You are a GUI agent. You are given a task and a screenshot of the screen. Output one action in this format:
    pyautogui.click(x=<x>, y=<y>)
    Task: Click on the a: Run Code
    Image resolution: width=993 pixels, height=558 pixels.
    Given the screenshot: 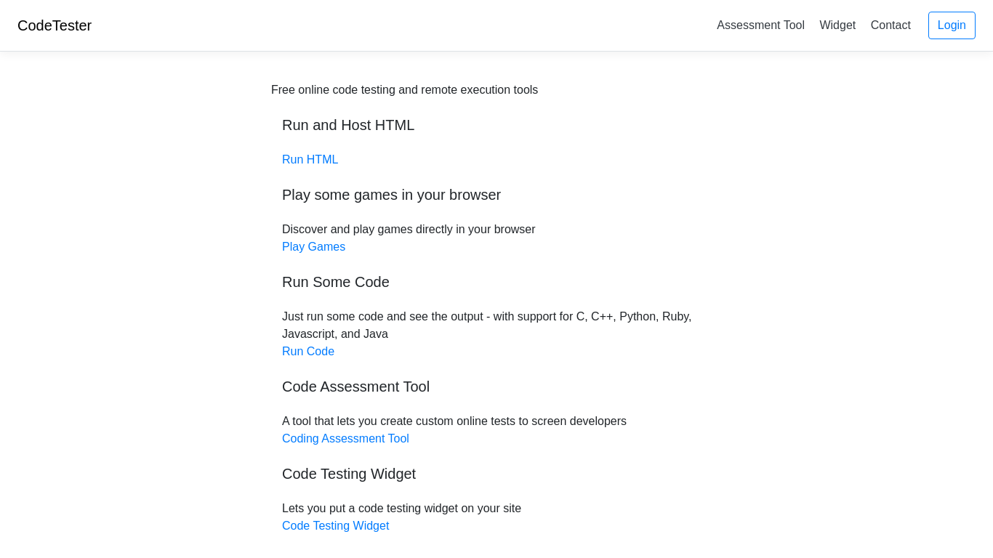 What is the action you would take?
    pyautogui.click(x=308, y=351)
    